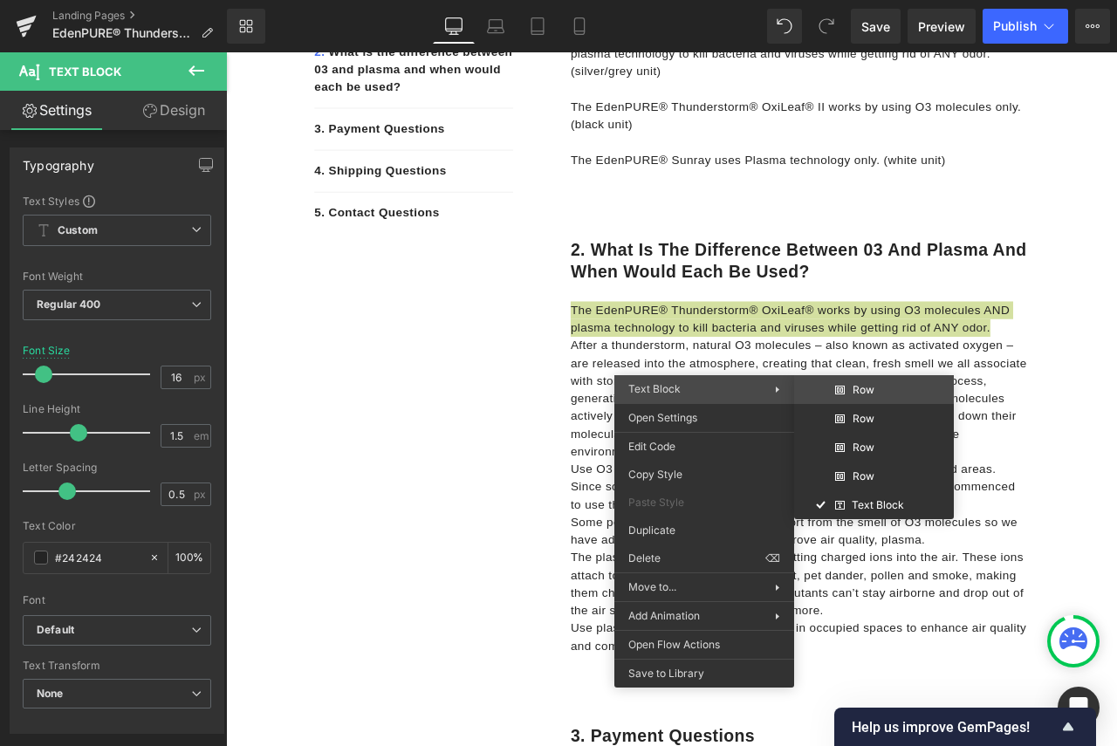 This screenshot has width=1117, height=746. I want to click on span: Delete, so click(696, 558).